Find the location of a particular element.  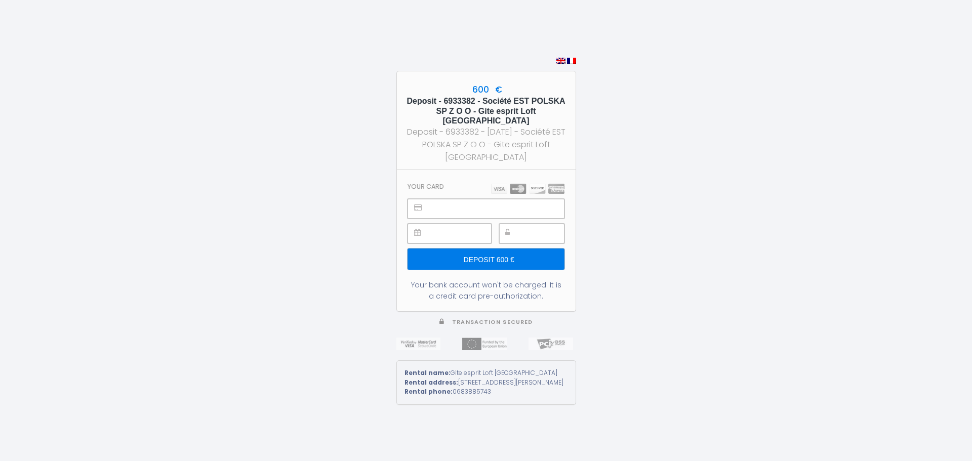

strong: Rental address: is located at coordinates (431, 382).